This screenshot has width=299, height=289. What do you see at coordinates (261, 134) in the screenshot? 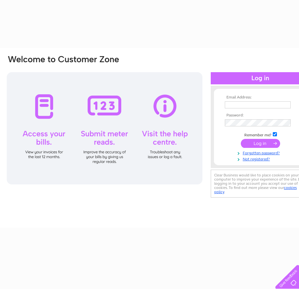
I see `td: Remember me?` at bounding box center [261, 134].